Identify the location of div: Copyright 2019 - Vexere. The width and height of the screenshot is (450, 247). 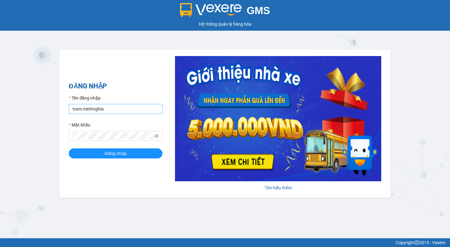
(225, 242).